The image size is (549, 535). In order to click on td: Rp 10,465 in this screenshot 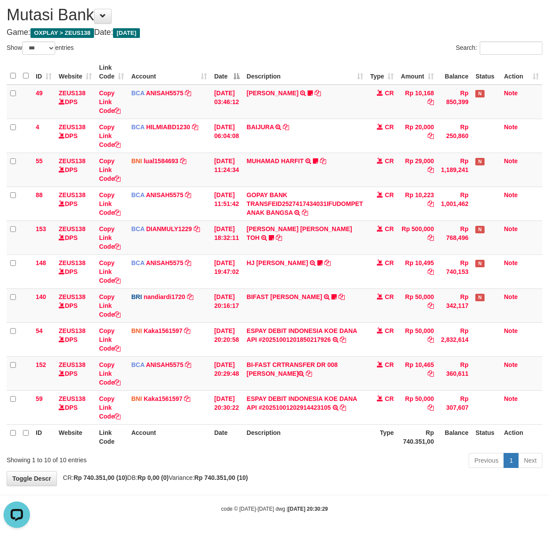, I will do `click(417, 373)`.